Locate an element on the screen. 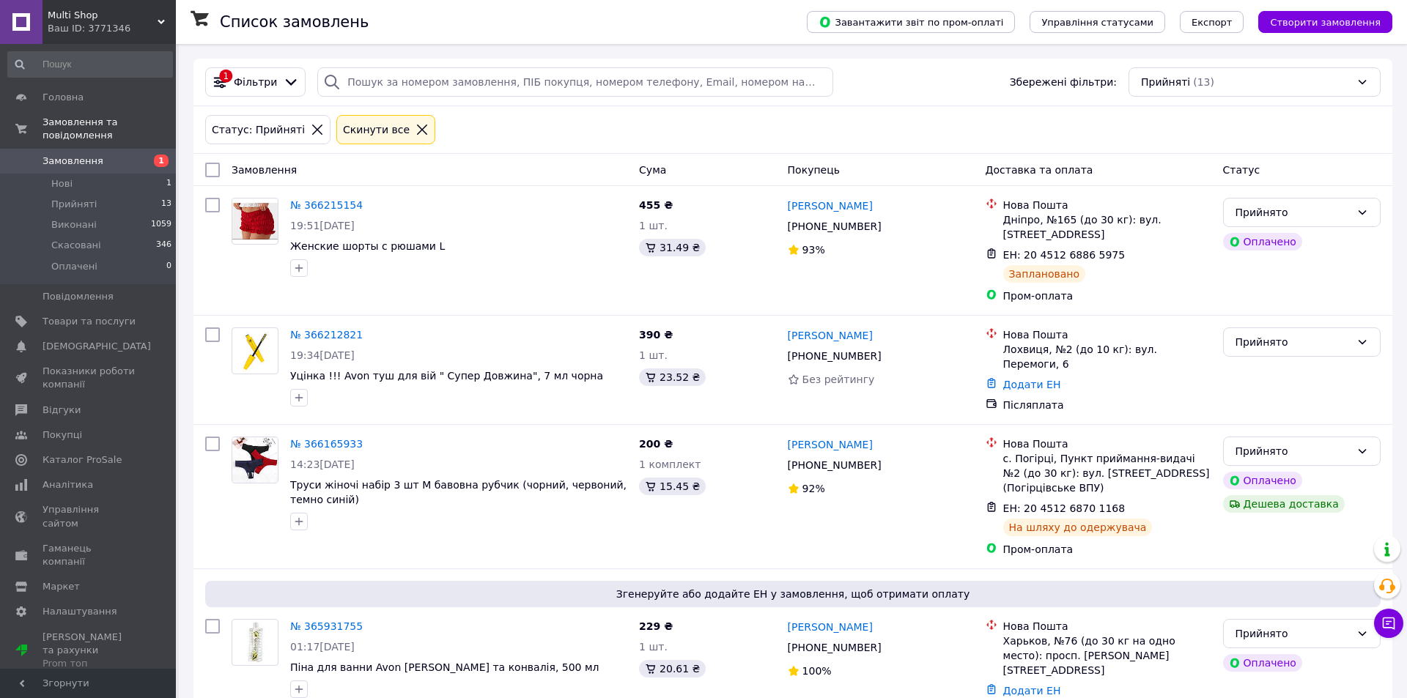 The width and height of the screenshot is (1407, 698). span: Повідомлення is located at coordinates (78, 297).